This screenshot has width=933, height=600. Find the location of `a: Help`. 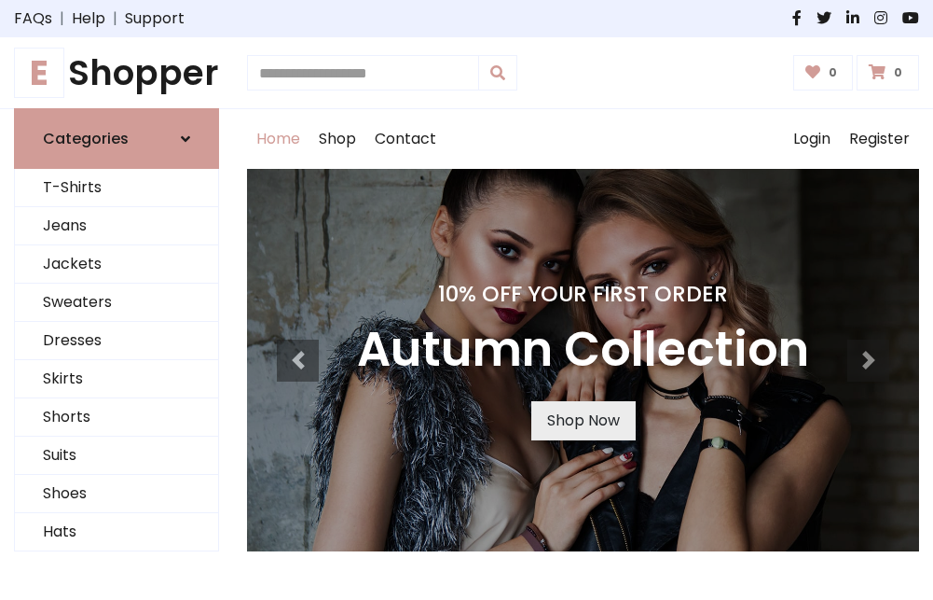

a: Help is located at coordinates (89, 19).